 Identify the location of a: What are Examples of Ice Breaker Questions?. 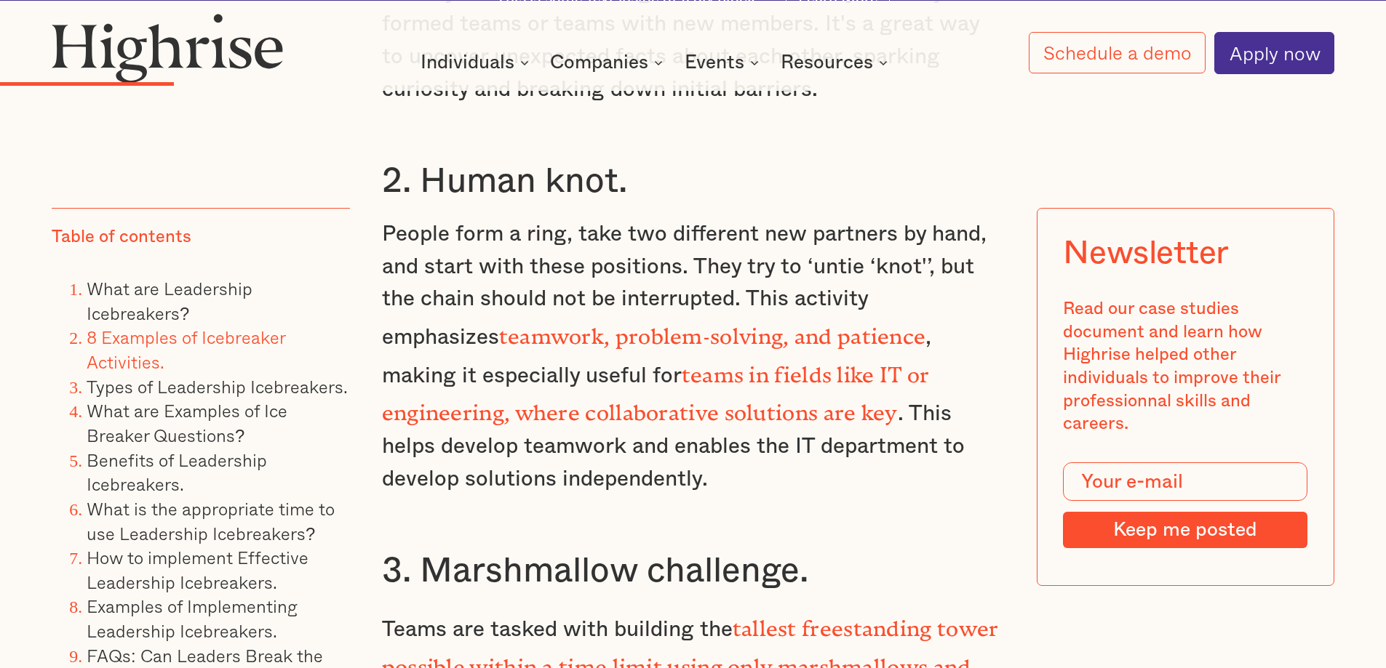
(187, 423).